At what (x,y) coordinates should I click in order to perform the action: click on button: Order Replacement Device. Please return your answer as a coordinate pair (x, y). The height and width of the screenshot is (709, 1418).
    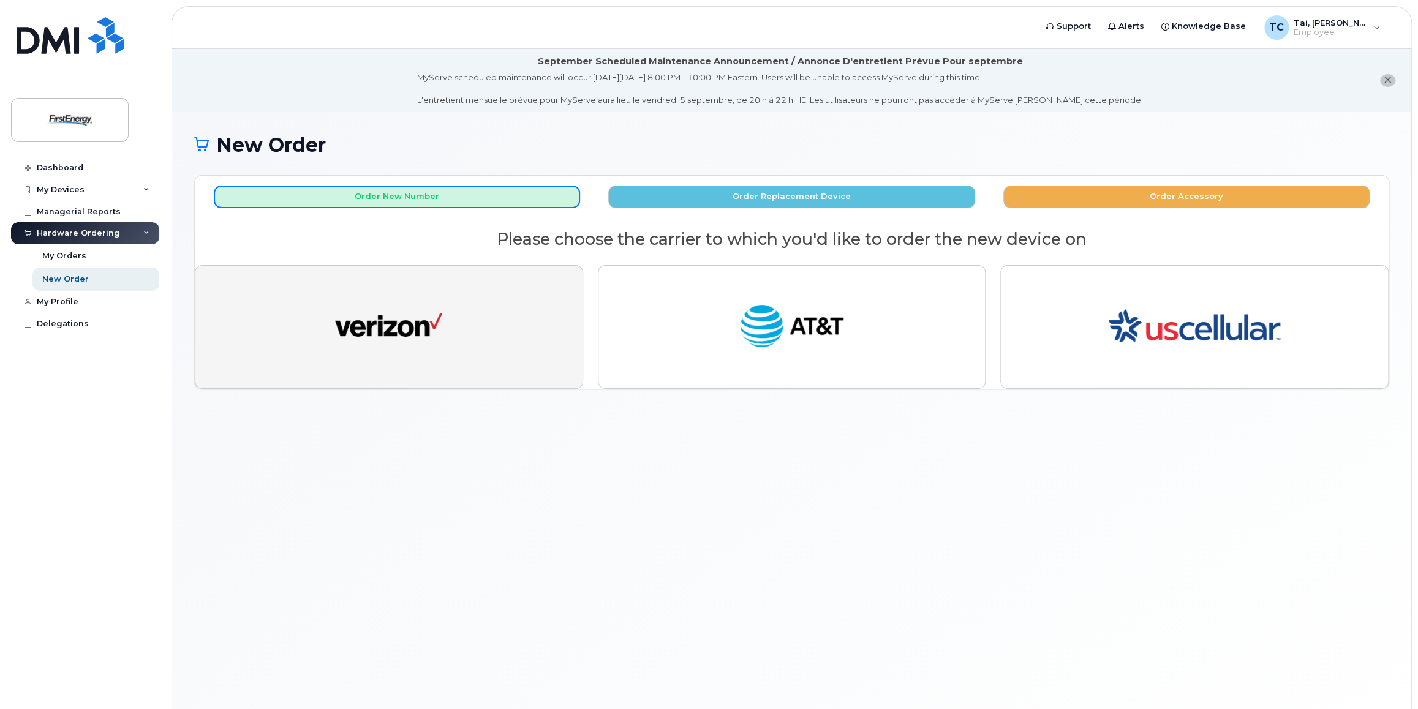
    Looking at the image, I should click on (791, 197).